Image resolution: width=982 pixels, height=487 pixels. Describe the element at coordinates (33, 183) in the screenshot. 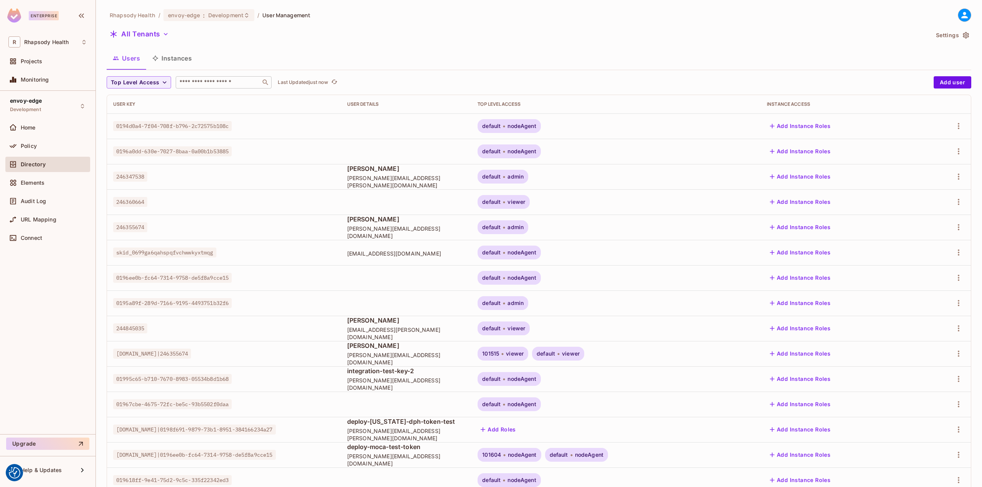

I see `span: Elements` at that location.